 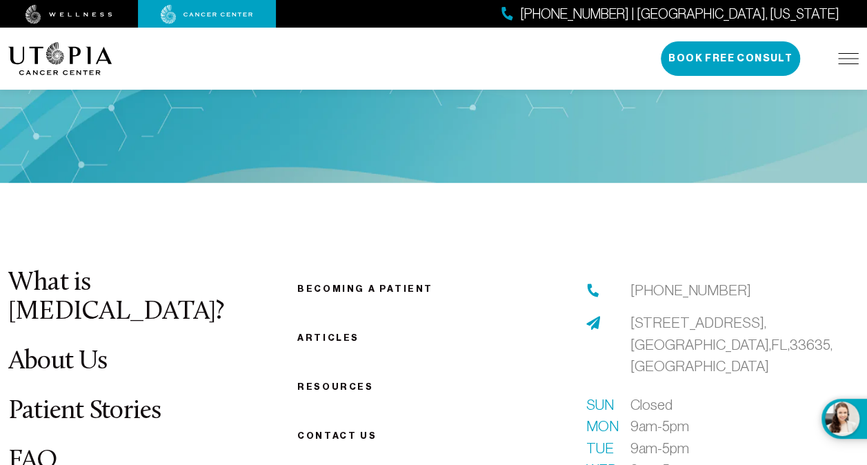 What do you see at coordinates (593, 323) in the screenshot?
I see `img: address` at bounding box center [593, 323].